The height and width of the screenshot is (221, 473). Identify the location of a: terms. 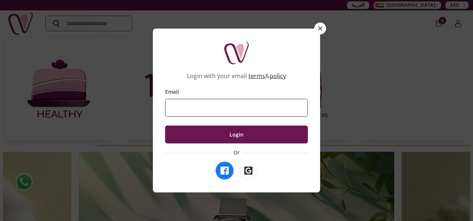
(257, 76).